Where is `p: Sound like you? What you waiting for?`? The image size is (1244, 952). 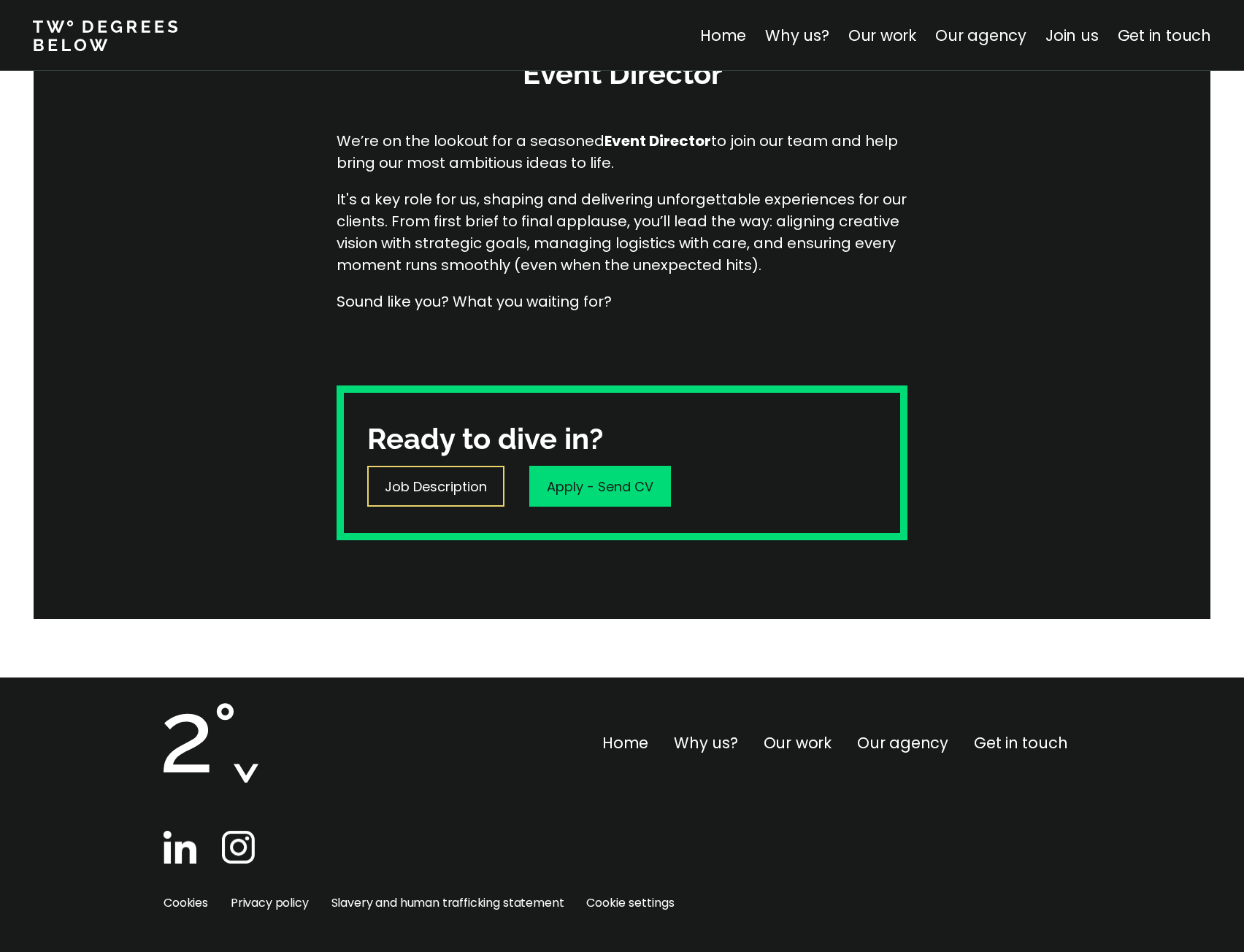
p: Sound like you? What you waiting for? is located at coordinates (622, 301).